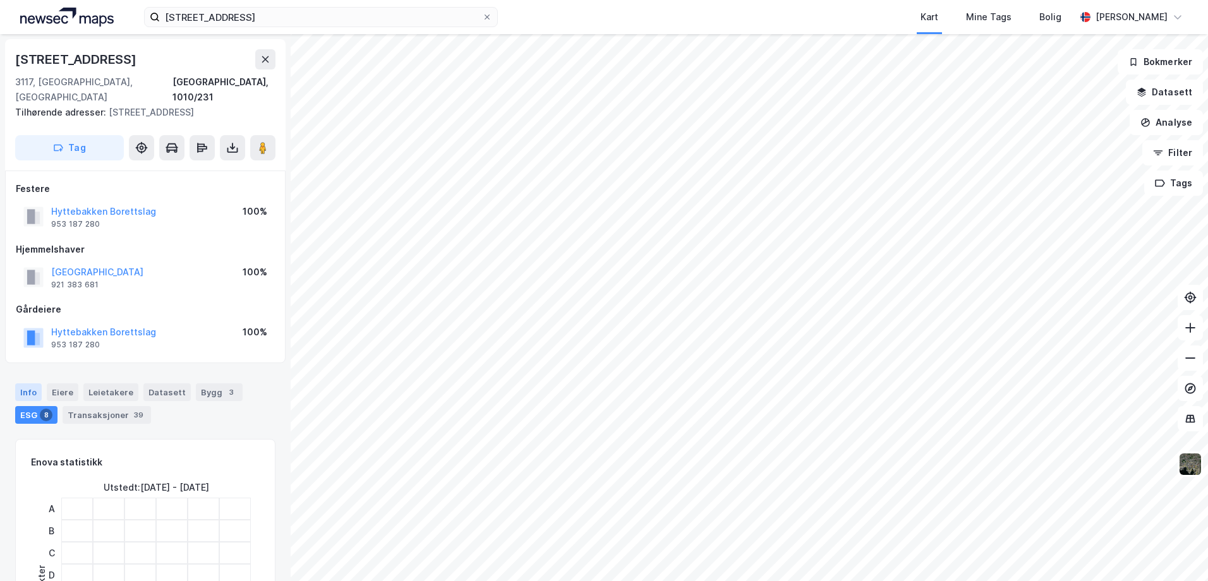 The height and width of the screenshot is (581, 1208). Describe the element at coordinates (231, 392) in the screenshot. I see `div: 3` at that location.